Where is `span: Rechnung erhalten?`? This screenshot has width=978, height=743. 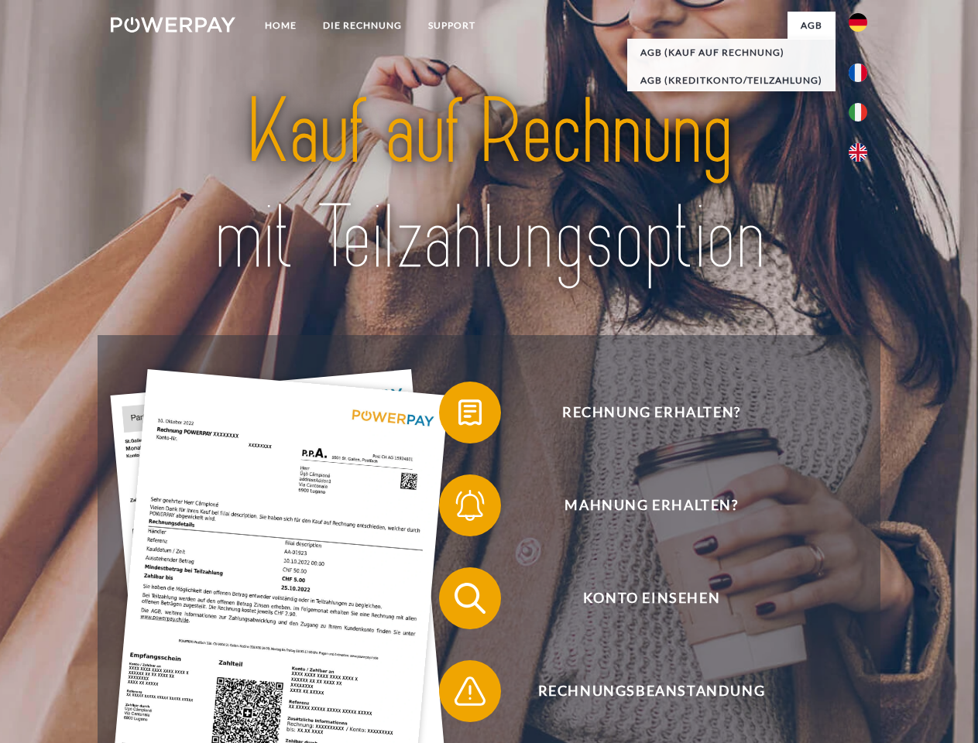
span: Rechnung erhalten? is located at coordinates (651, 413).